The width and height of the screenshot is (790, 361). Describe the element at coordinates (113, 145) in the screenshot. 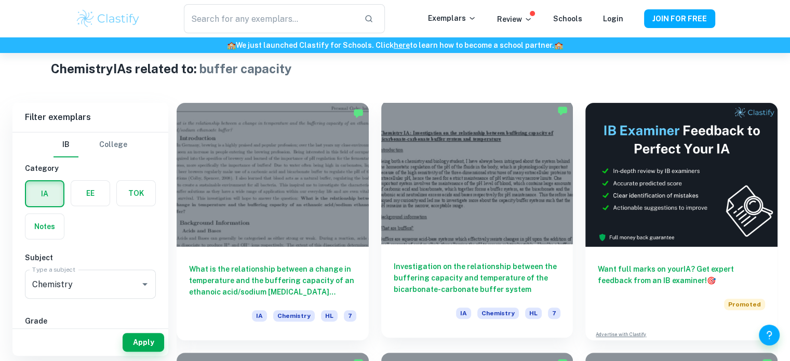

I see `button: College` at that location.